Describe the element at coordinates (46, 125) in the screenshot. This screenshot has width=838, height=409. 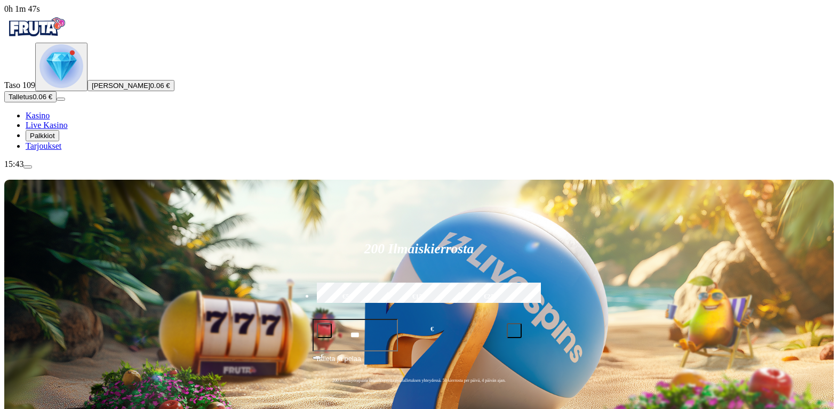
I see `span: Live Kasino` at that location.